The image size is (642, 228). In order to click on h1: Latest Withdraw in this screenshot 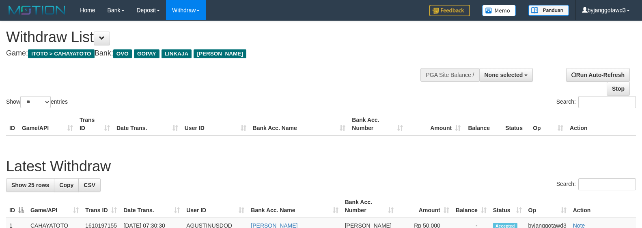, I will do `click(321, 167)`.